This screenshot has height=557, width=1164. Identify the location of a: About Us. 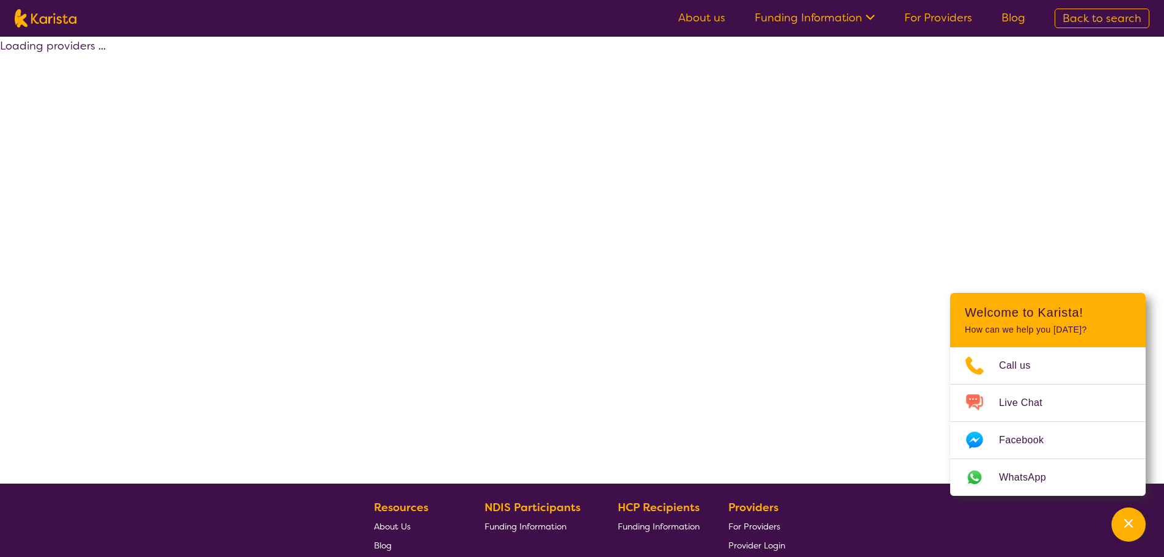
(415, 526).